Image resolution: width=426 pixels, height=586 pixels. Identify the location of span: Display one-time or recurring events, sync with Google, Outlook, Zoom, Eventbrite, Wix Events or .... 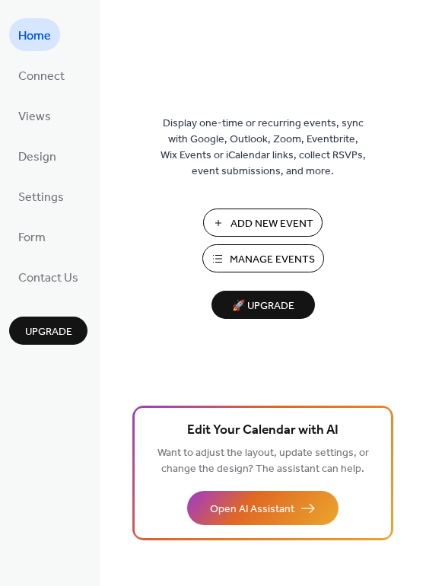
(263, 148).